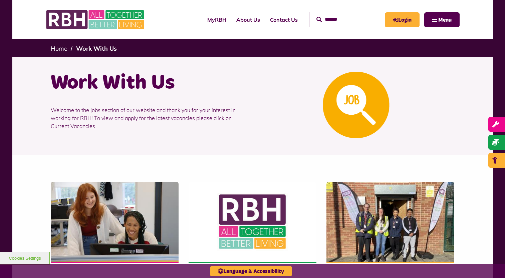 This screenshot has width=505, height=278. I want to click on span: Menu, so click(445, 20).